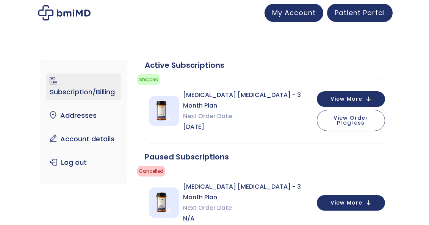  I want to click on button: View Order Progress, so click(351, 120).